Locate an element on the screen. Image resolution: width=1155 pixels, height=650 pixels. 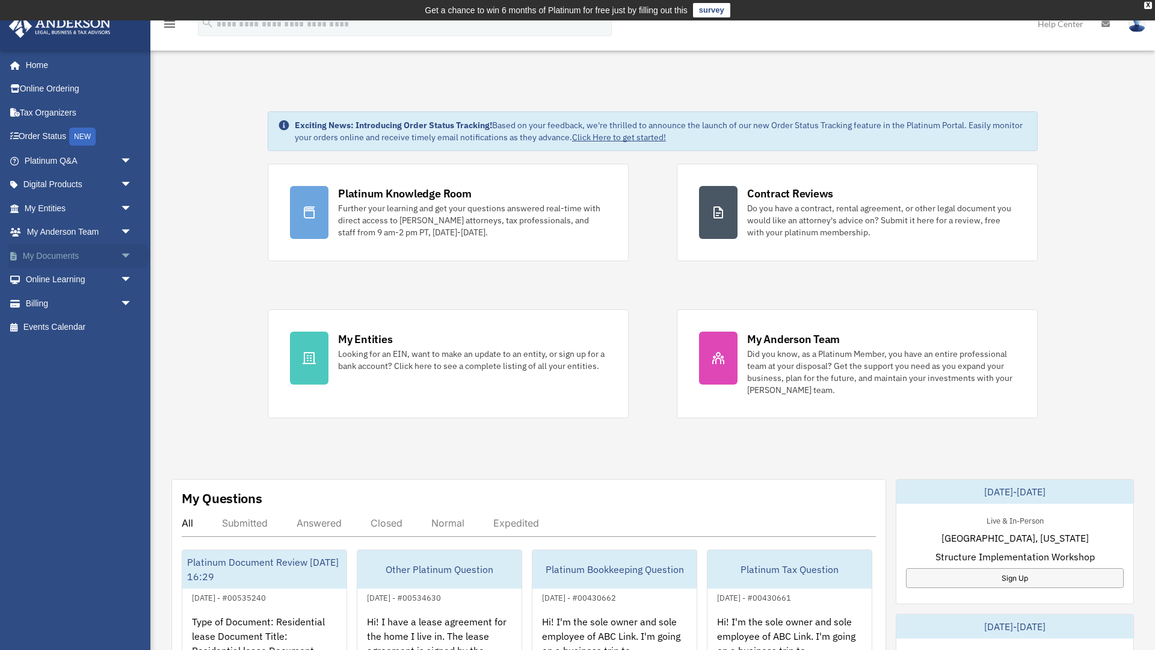
a: Contract Reviews Do you have a contract, rental agreement, or other legal document you would like... is located at coordinates (857, 212).